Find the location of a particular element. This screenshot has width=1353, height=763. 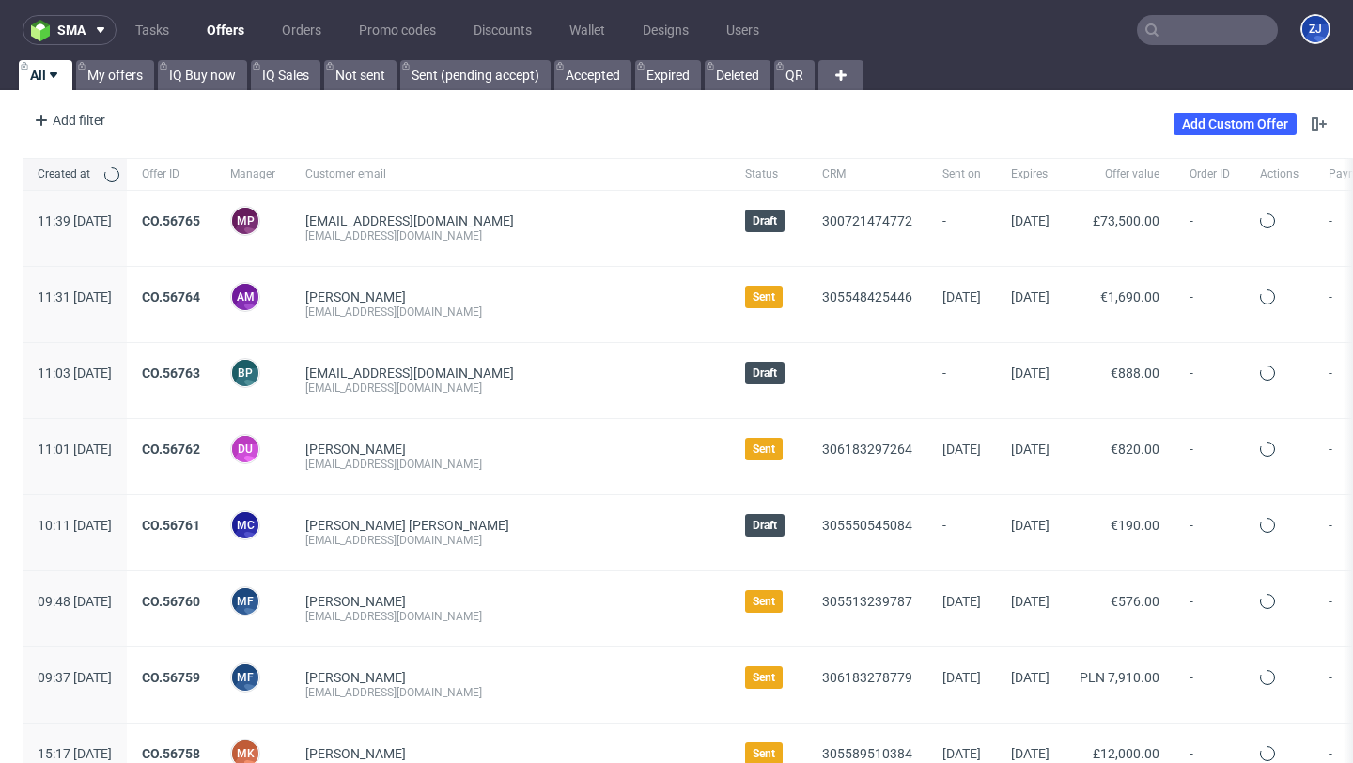

a: Designs is located at coordinates (665, 30).